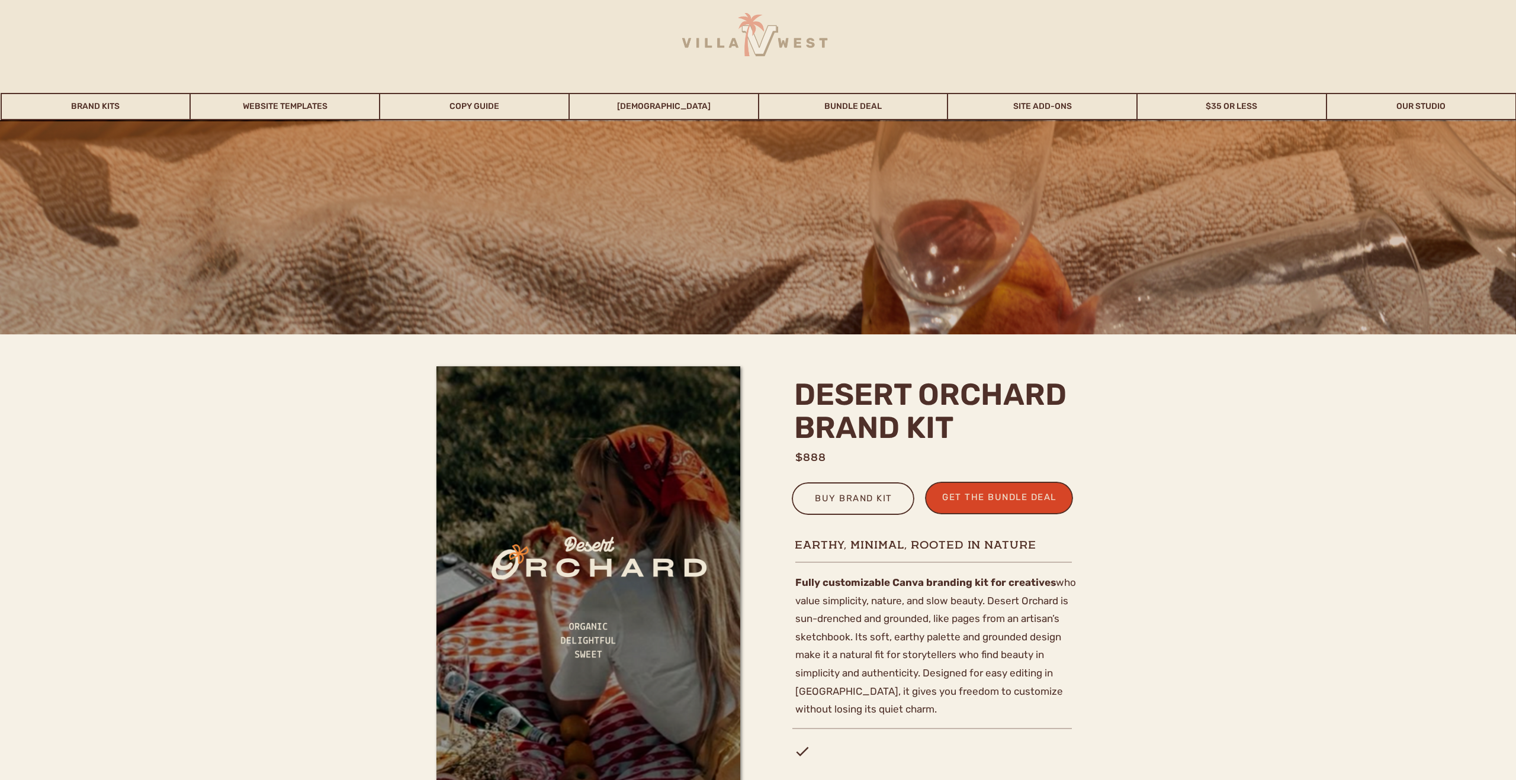 Image resolution: width=1516 pixels, height=780 pixels. What do you see at coordinates (1231, 107) in the screenshot?
I see `a: $35 or Less` at bounding box center [1231, 107].